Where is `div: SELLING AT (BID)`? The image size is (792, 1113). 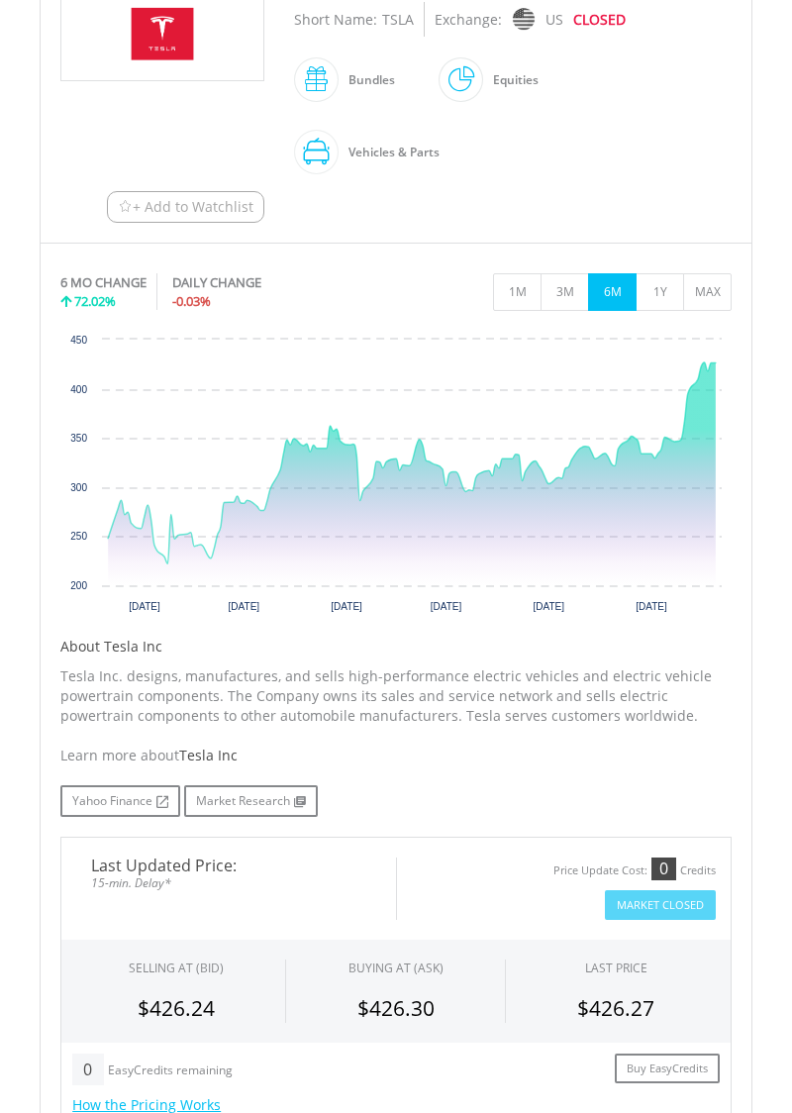
div: SELLING AT (BID) is located at coordinates (176, 967).